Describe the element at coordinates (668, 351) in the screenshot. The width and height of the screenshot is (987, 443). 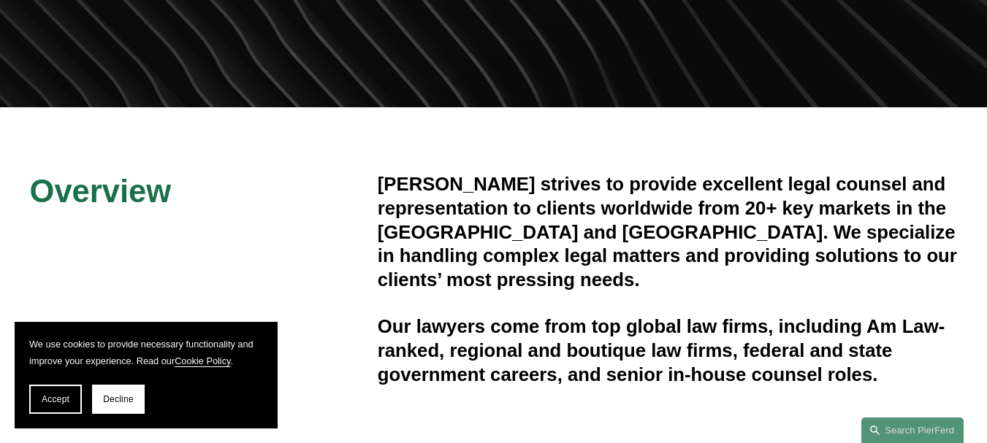
I see `h4: Our lawyers come from top global law firms, including Am Law-ranked, regional and boutique law fi...` at that location.